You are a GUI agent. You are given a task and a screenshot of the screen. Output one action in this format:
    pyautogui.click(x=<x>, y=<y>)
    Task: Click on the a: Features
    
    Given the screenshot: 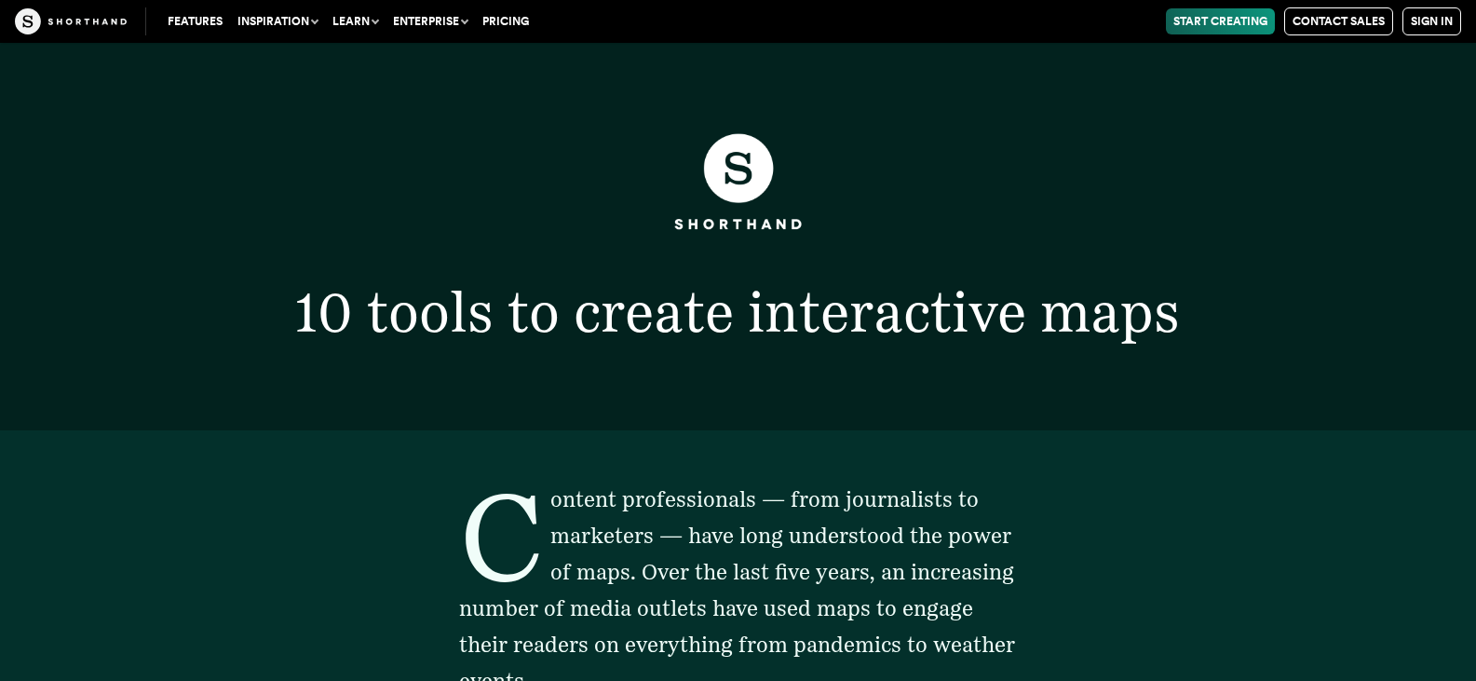 What is the action you would take?
    pyautogui.click(x=195, y=21)
    